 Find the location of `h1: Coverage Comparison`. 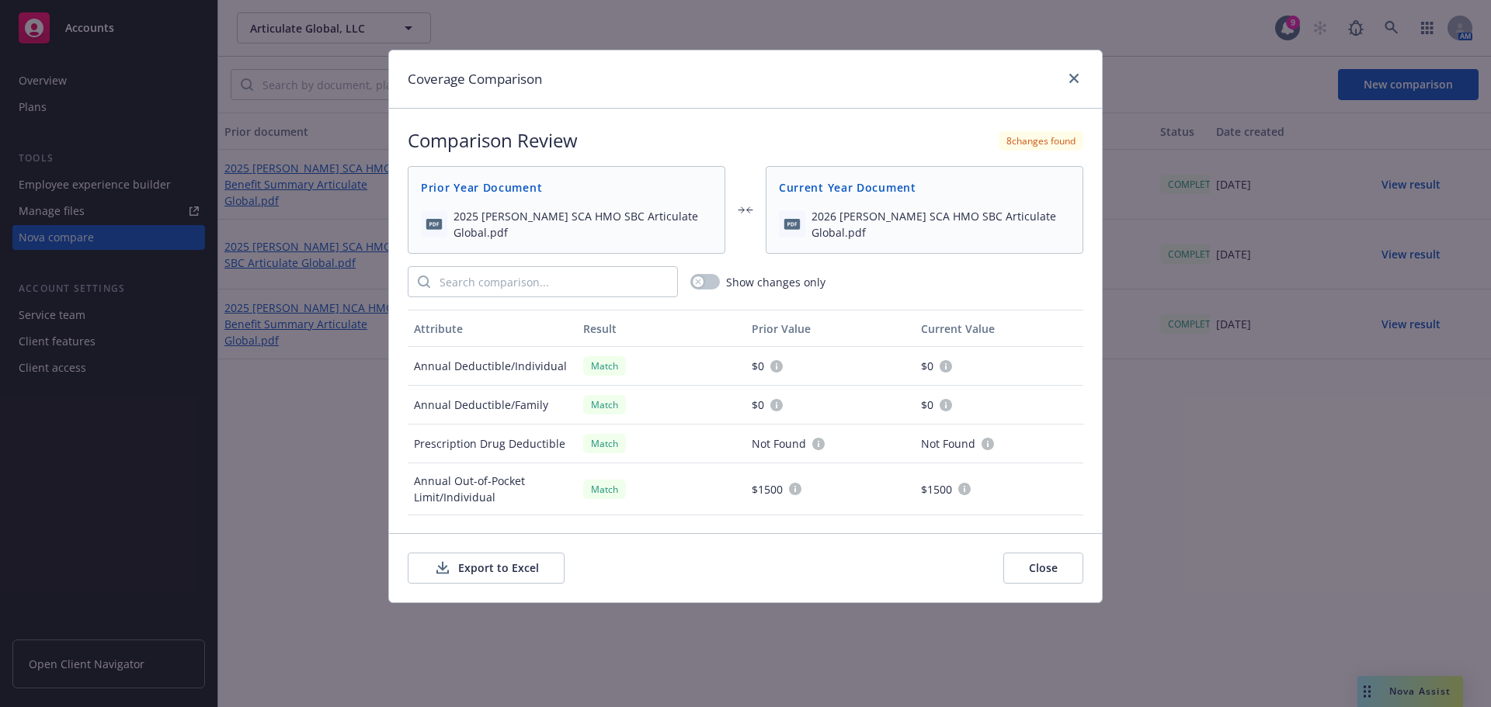

h1: Coverage Comparison is located at coordinates (475, 79).